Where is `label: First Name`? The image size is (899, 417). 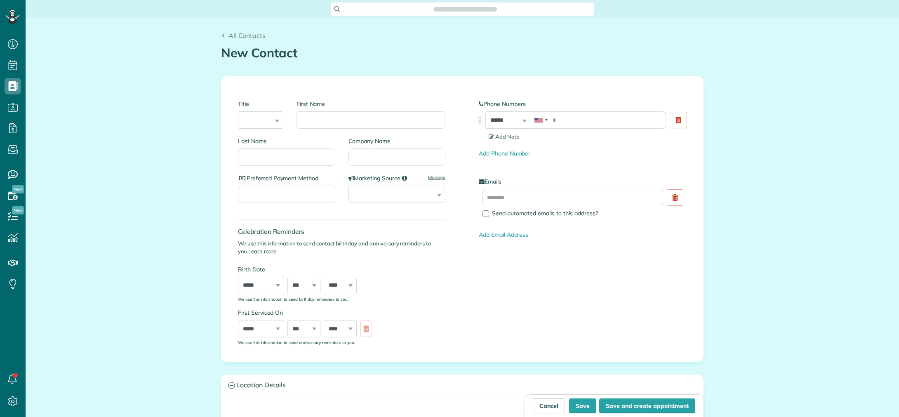 label: First Name is located at coordinates (371, 104).